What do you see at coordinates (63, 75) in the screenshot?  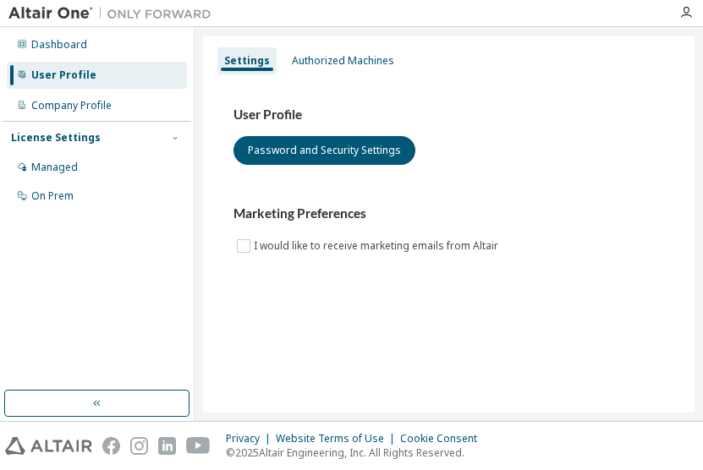 I see `div: User Profile` at bounding box center [63, 75].